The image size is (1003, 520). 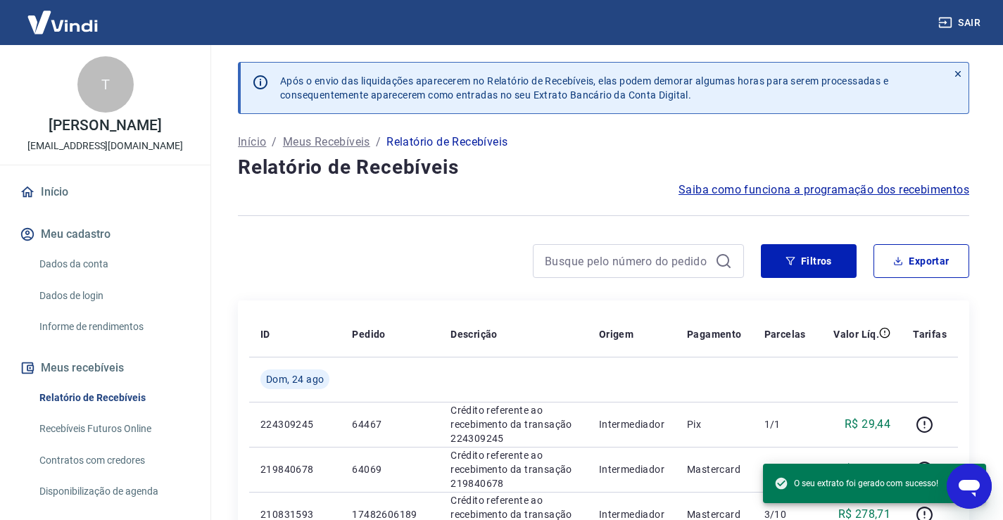 I want to click on a: Relatório de Recebíveis, so click(x=113, y=398).